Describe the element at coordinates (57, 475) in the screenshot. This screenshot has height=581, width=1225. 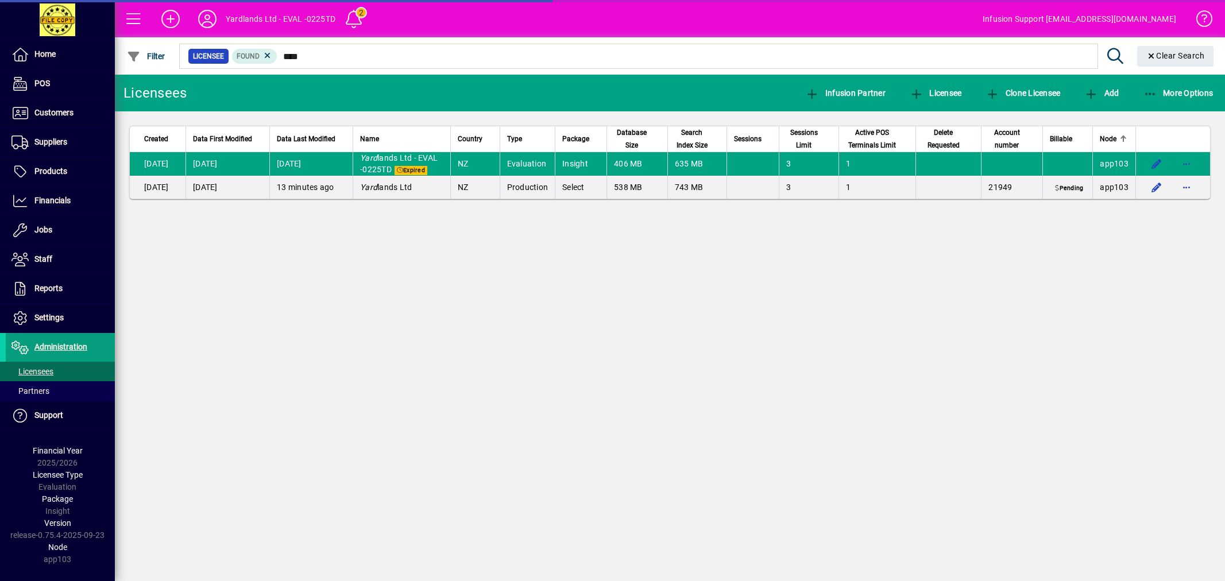
I see `span: Licensee Type` at that location.